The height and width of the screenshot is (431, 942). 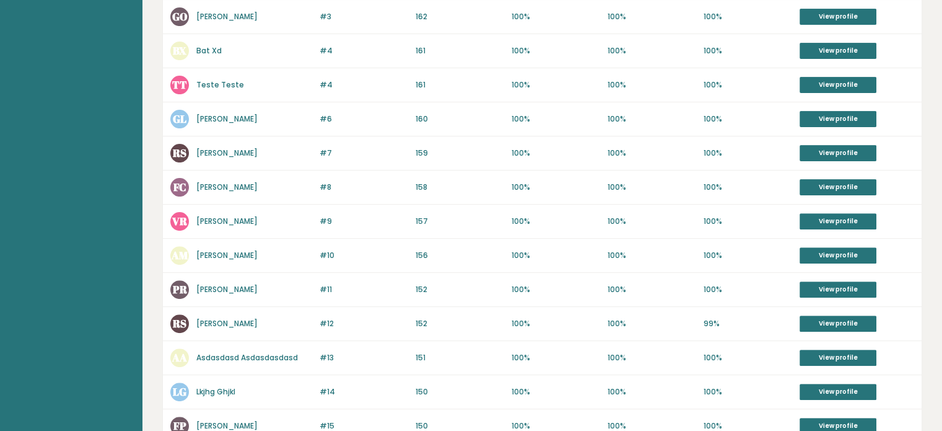 I want to click on a: Bat Xd, so click(x=209, y=50).